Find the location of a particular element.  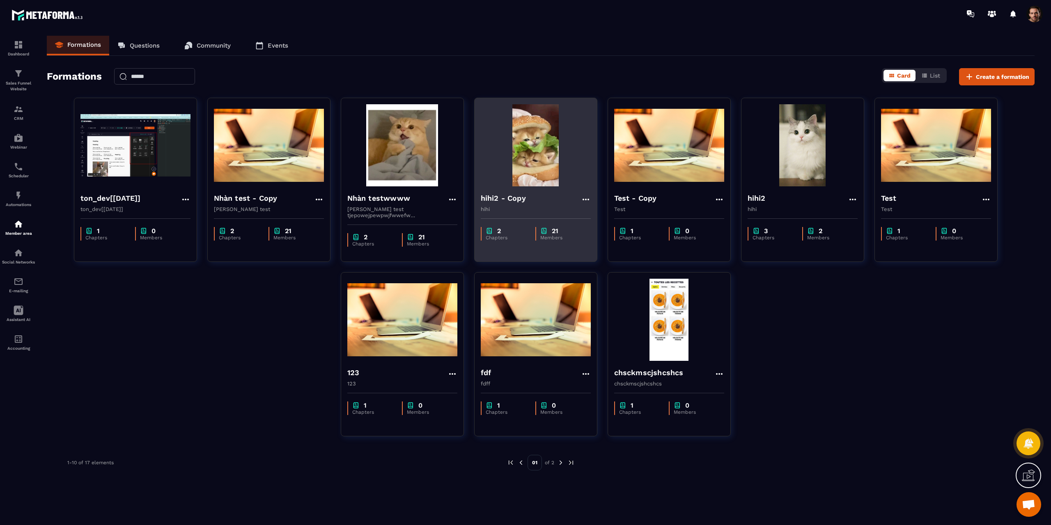

a: formation-backgroundhihi2hihichapter3Chapterschapter2Members is located at coordinates (808, 185).